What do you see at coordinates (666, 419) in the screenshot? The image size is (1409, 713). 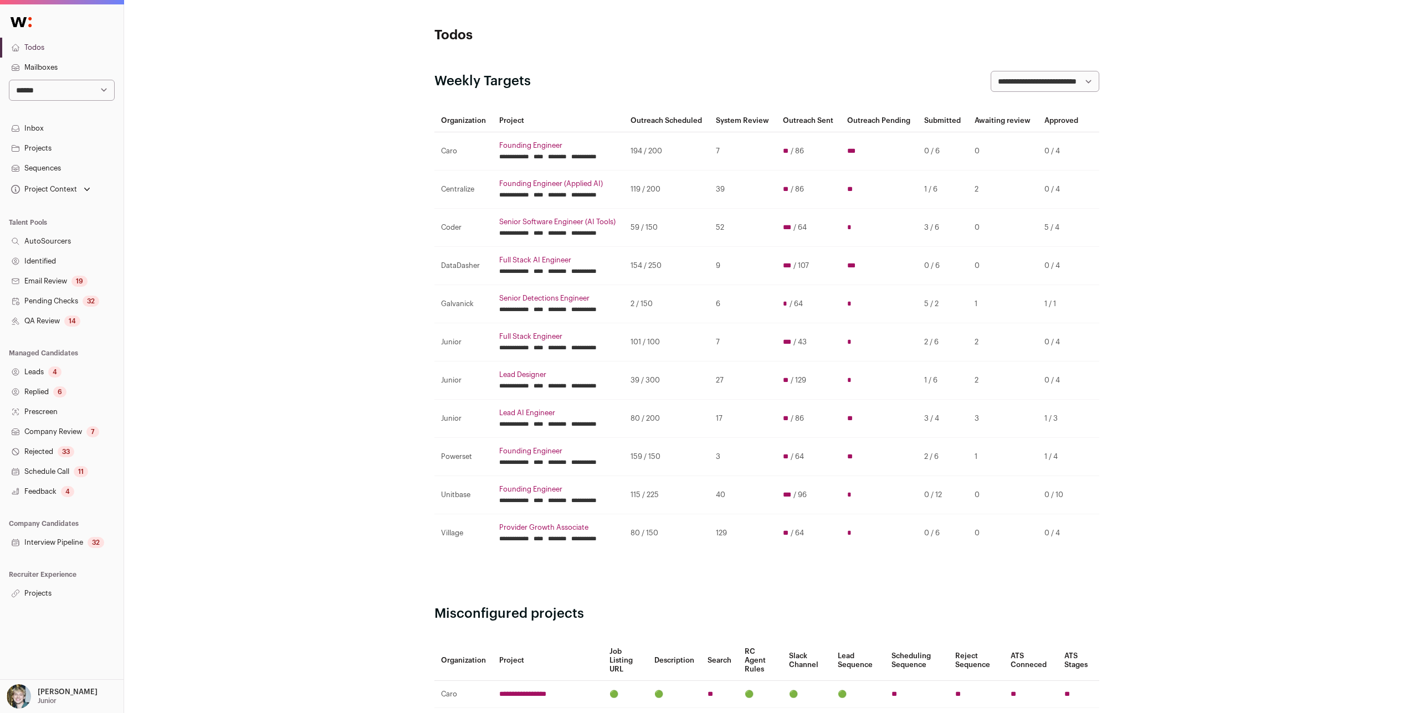 I see `td: 80 / 200` at bounding box center [666, 419].